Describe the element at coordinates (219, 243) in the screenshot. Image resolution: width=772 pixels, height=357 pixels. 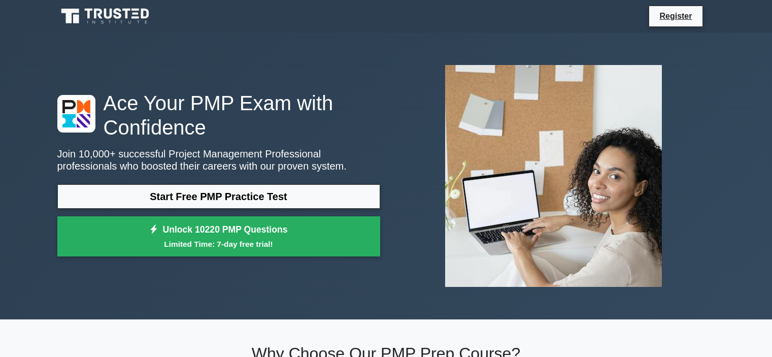
I see `small: Limited Time: 7-day free trial!` at that location.